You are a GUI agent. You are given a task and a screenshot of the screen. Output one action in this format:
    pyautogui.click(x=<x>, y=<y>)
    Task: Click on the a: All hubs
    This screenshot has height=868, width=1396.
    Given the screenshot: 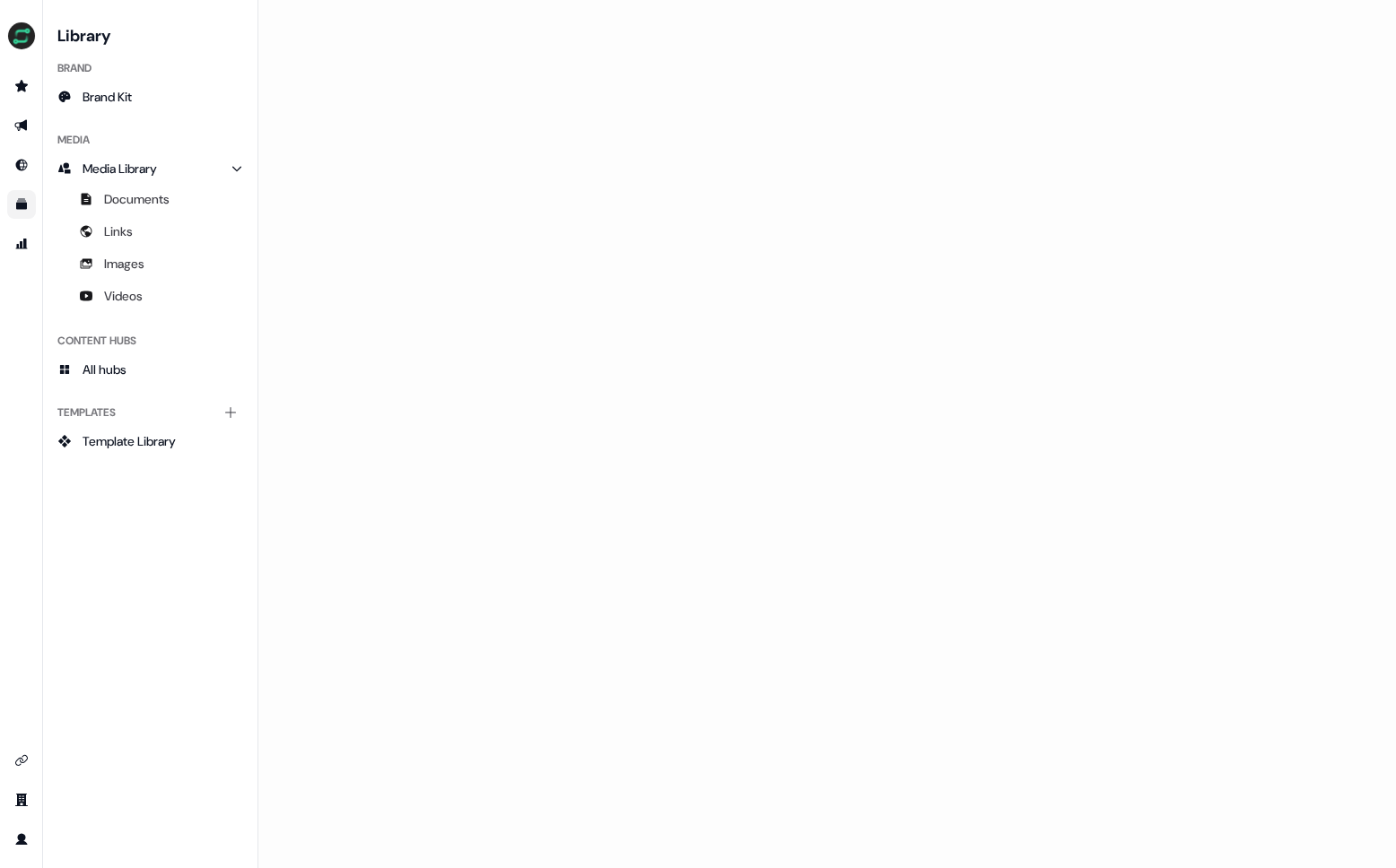 What is the action you would take?
    pyautogui.click(x=150, y=369)
    